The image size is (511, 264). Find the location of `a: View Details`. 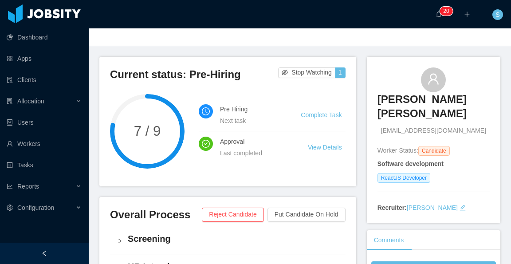

a: View Details is located at coordinates (324, 147).